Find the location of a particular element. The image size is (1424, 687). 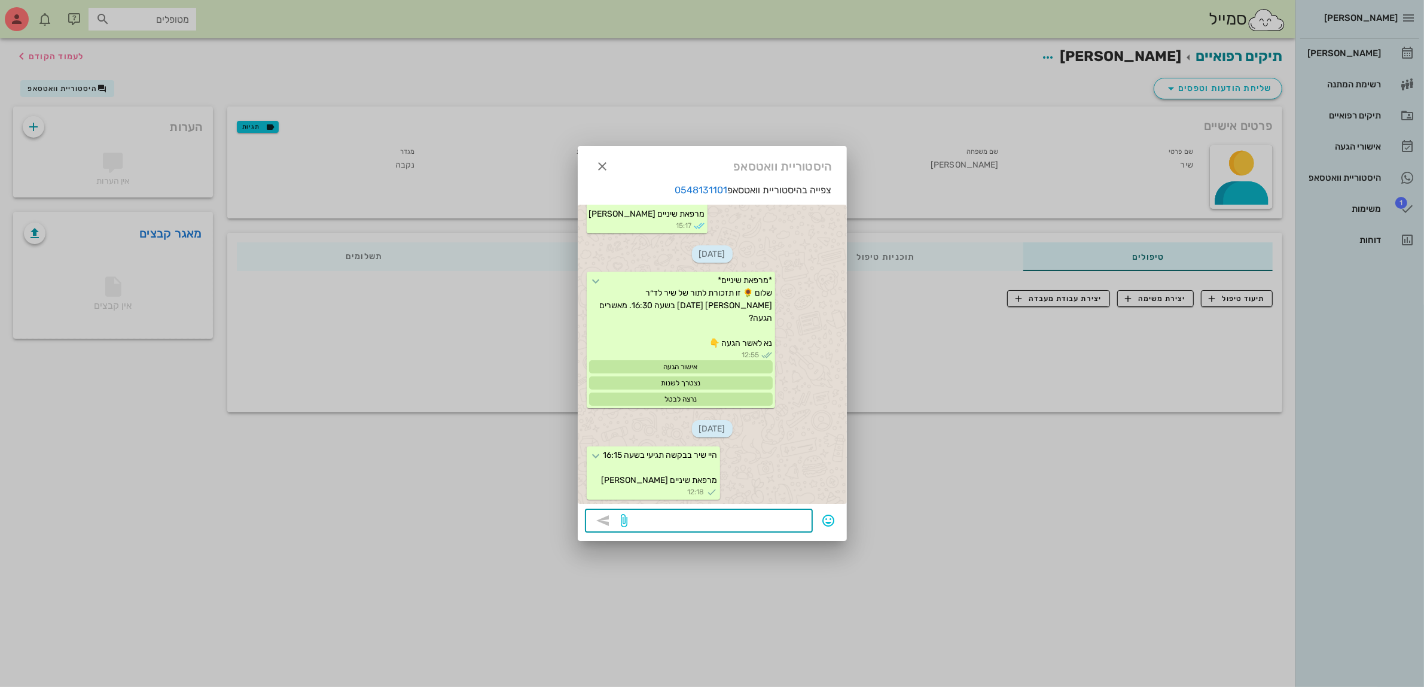

span: 12:18 is located at coordinates (696, 492).